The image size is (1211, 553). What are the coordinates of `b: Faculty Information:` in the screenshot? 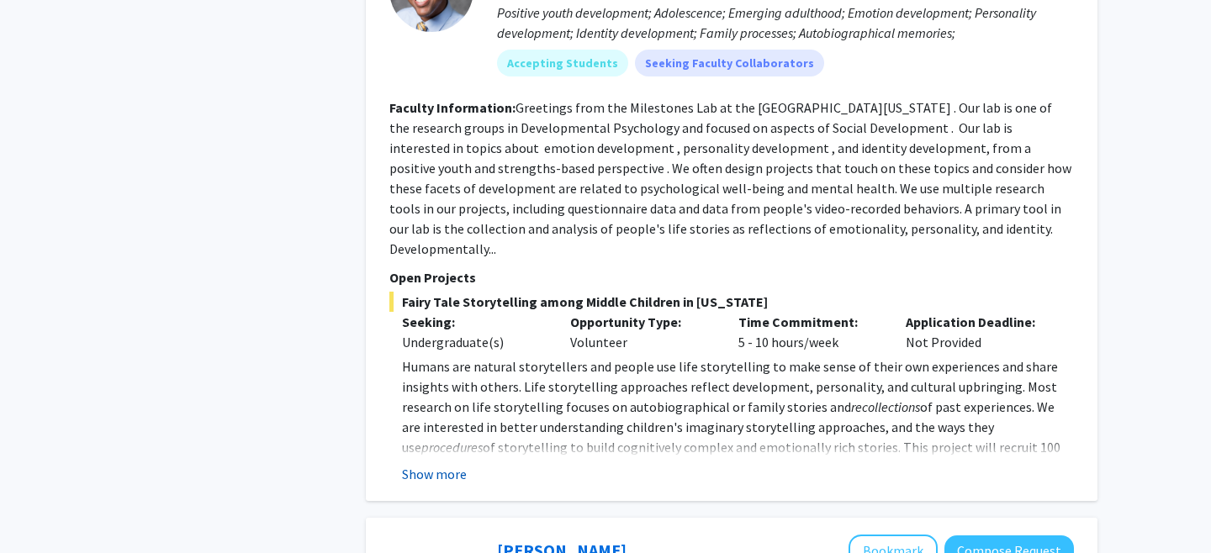 It's located at (452, 108).